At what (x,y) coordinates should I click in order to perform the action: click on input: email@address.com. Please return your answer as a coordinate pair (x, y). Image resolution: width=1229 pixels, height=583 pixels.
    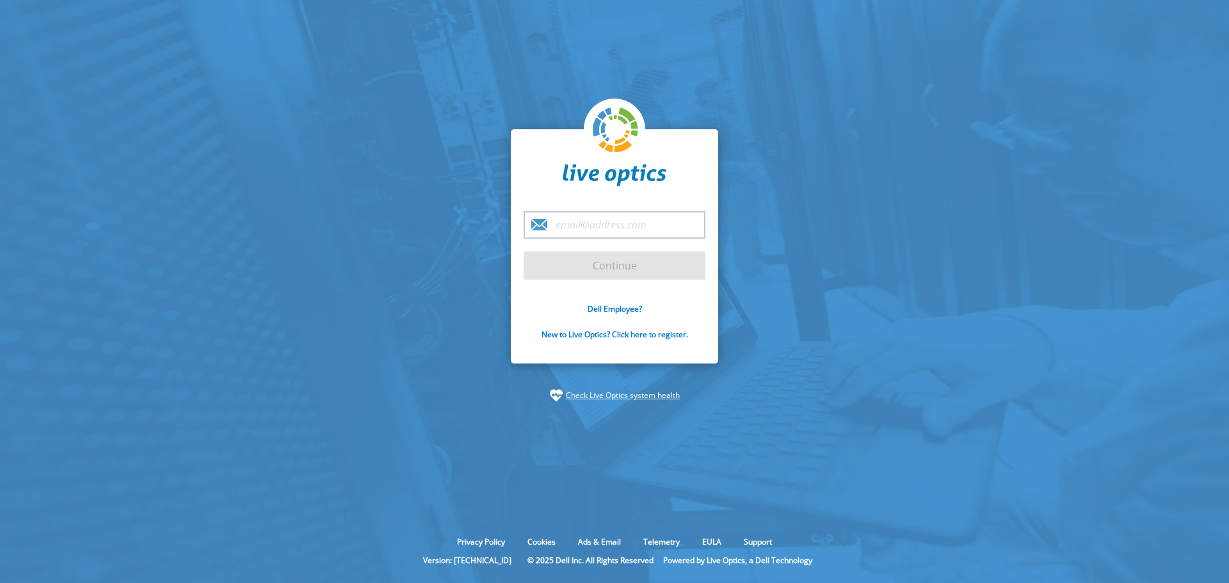
    Looking at the image, I should click on (614, 225).